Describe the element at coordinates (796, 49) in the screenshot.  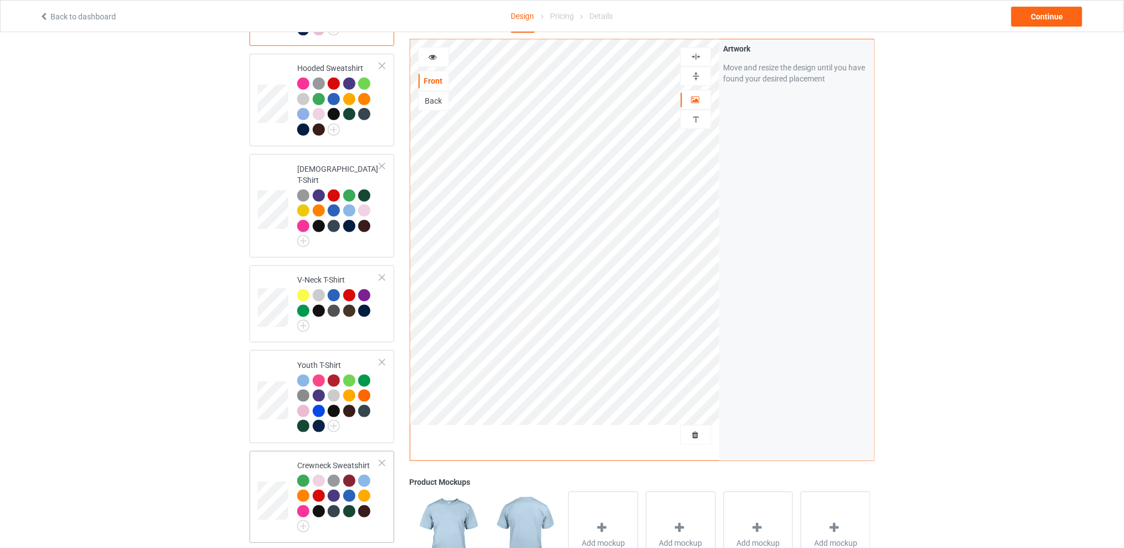
I see `div: Artwork` at that location.